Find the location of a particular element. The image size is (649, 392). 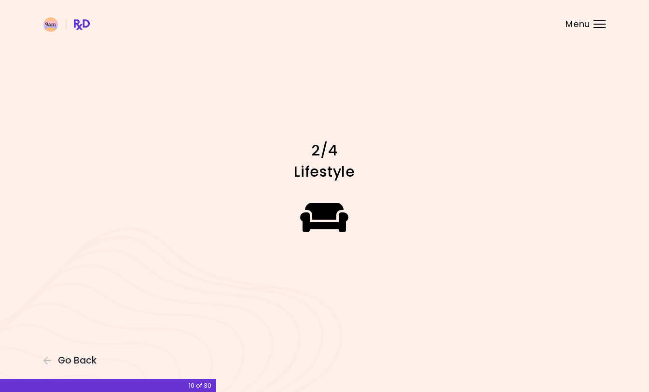

h1: Lifestyle is located at coordinates (325, 171).